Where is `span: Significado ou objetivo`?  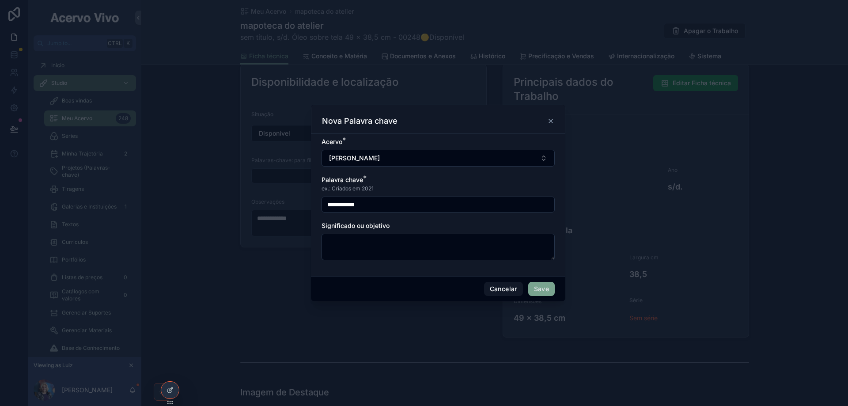
span: Significado ou objetivo is located at coordinates (356, 225).